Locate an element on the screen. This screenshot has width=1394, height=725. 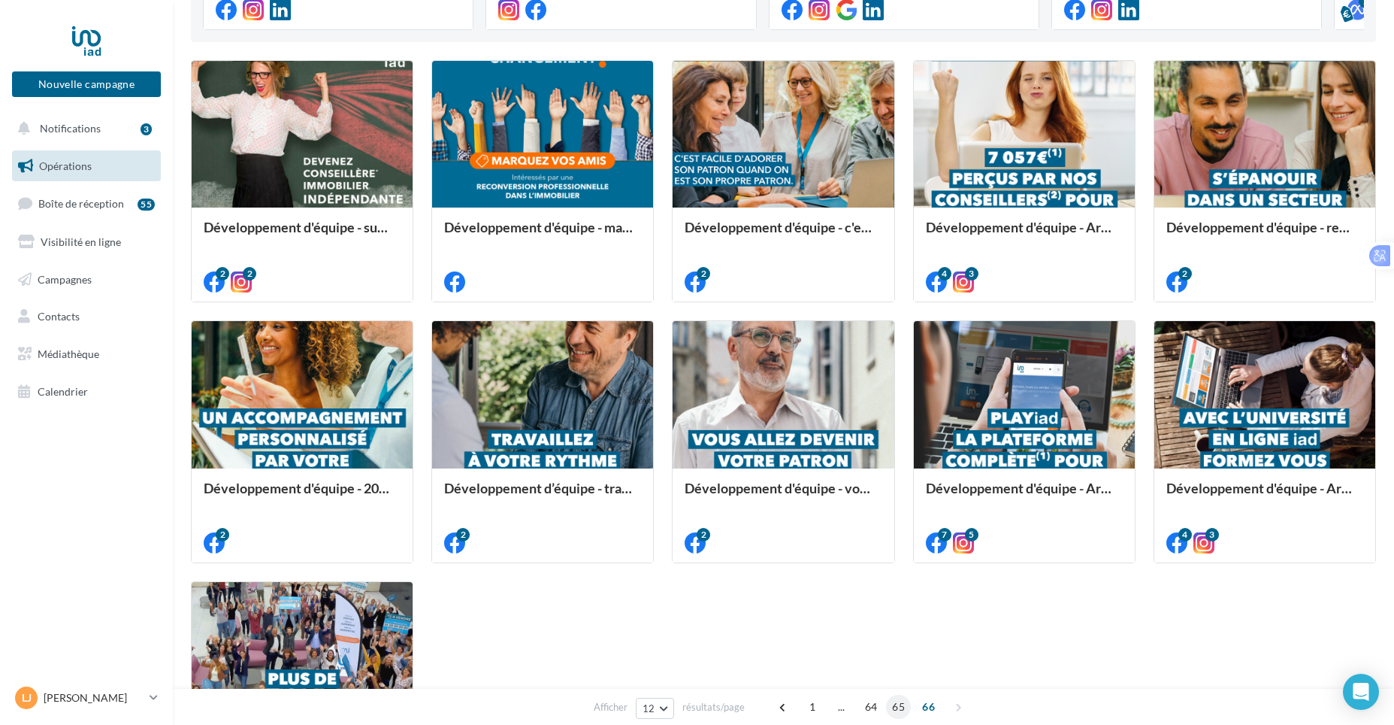
a: Campagnes is located at coordinates (86, 280).